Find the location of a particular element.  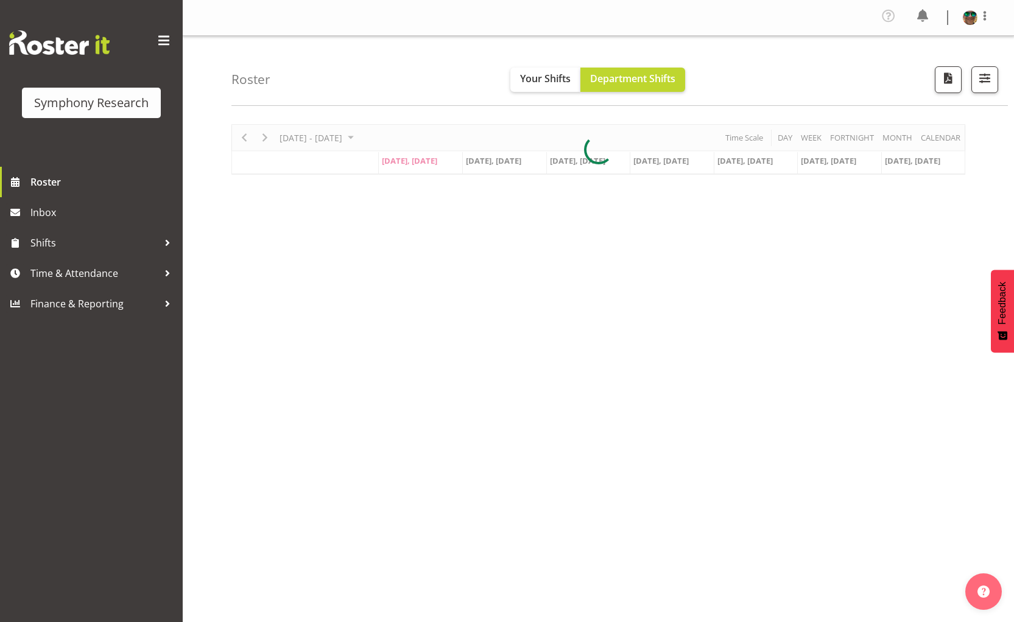

span: Time & Attendance is located at coordinates (94, 273).